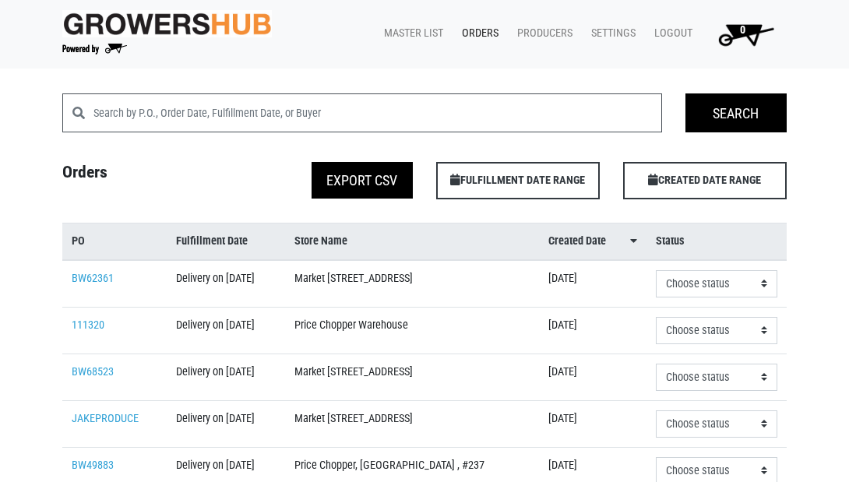  I want to click on a: Fulfillment Date, so click(226, 241).